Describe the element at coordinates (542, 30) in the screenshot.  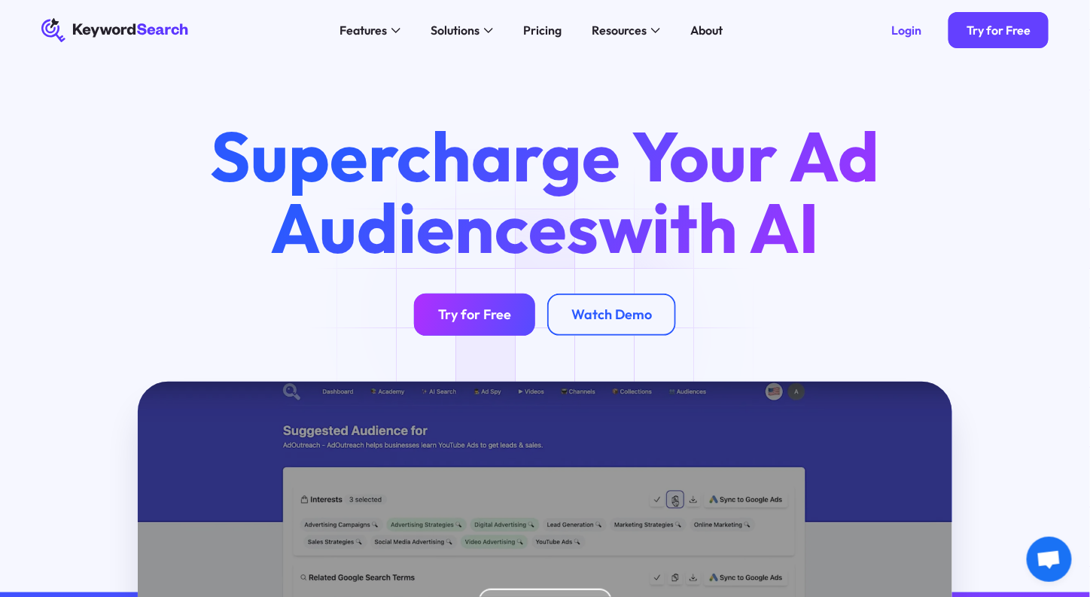
I see `div: Pricing` at that location.